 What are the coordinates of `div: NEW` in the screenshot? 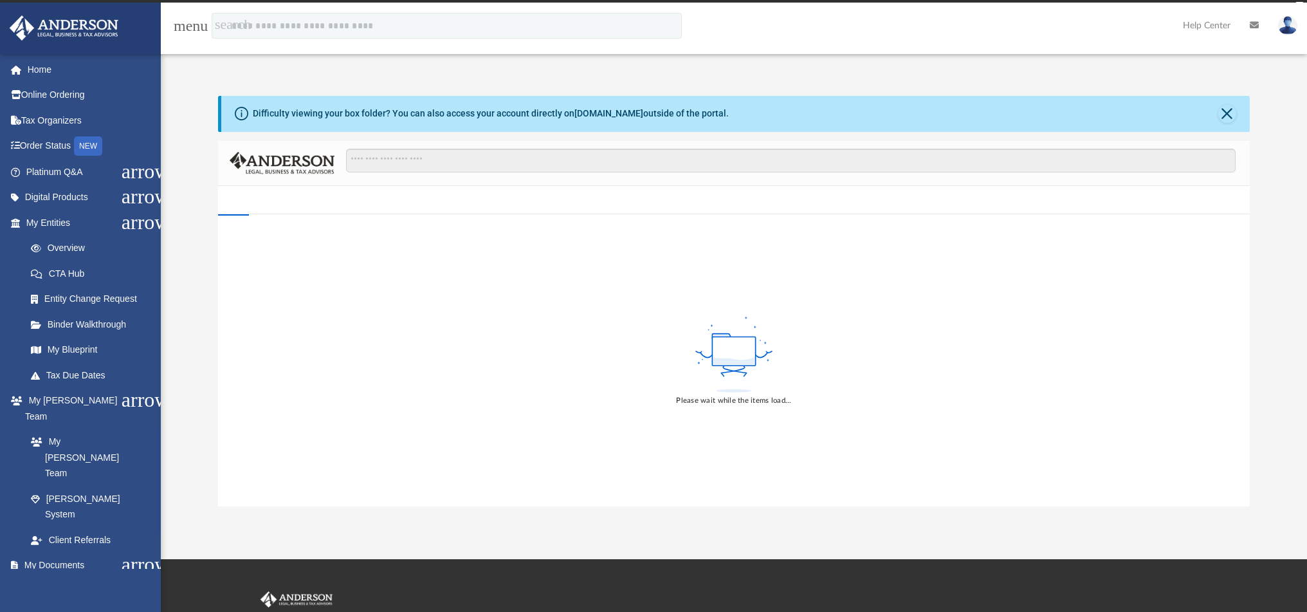 It's located at (88, 146).